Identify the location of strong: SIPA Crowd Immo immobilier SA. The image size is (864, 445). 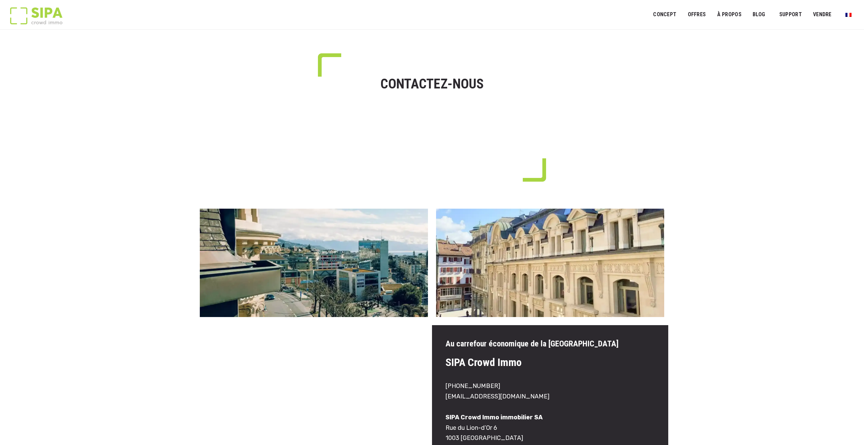
(494, 417).